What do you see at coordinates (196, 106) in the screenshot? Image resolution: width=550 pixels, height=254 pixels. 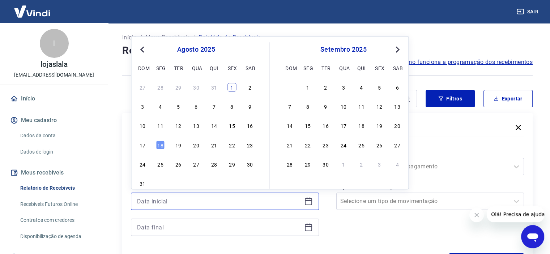 I see `div: Choose quarta-feira, 6 de agosto de 2025` at bounding box center [196, 106].